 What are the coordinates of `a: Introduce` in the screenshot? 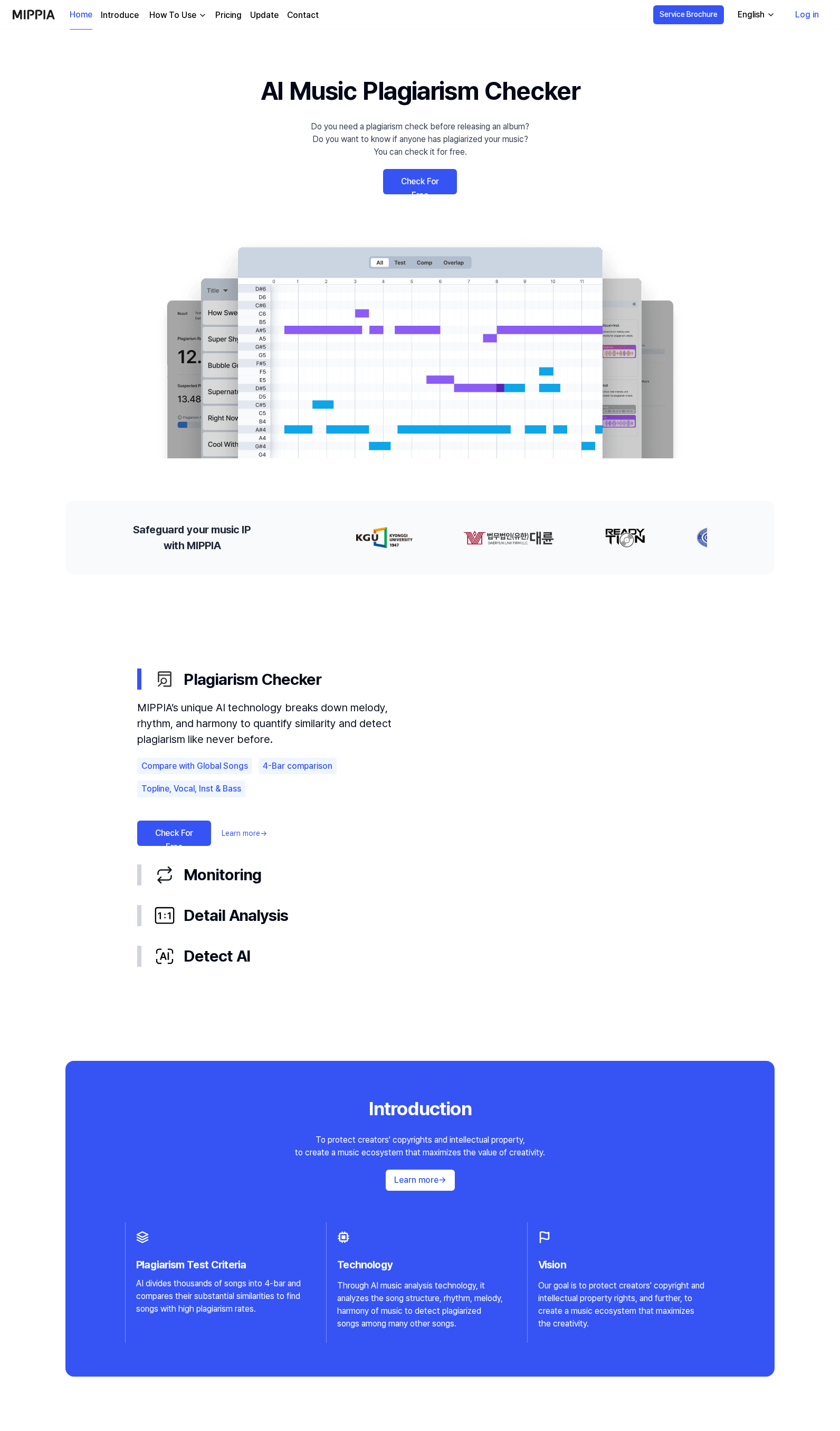 It's located at (120, 15).